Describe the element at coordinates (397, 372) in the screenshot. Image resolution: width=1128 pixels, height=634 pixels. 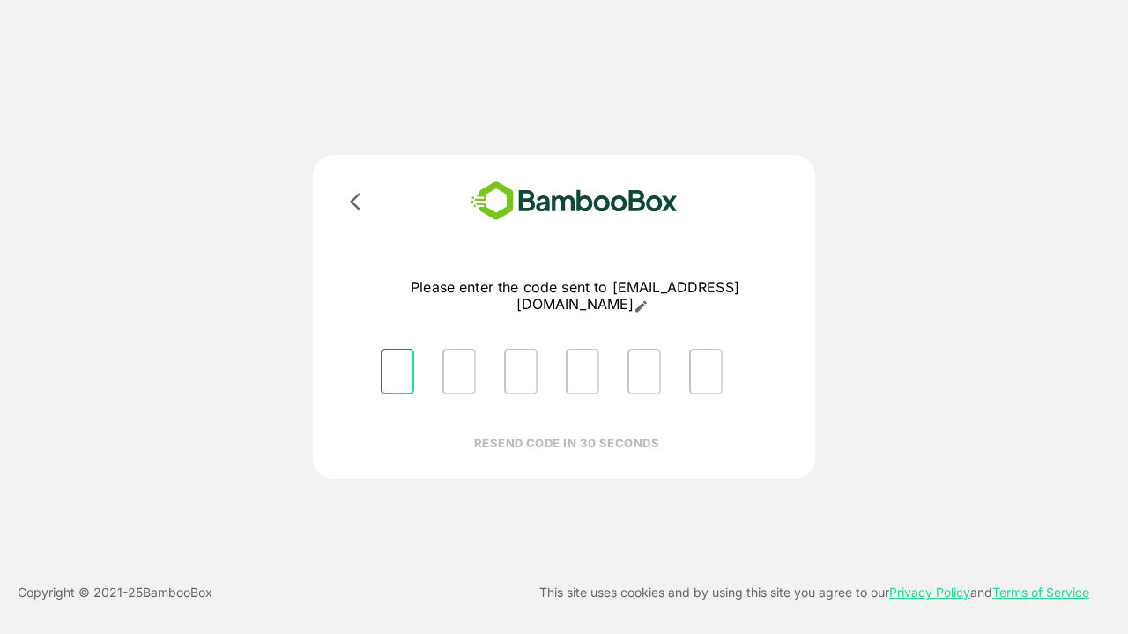
I see `input: Please enter OTP character 1` at that location.